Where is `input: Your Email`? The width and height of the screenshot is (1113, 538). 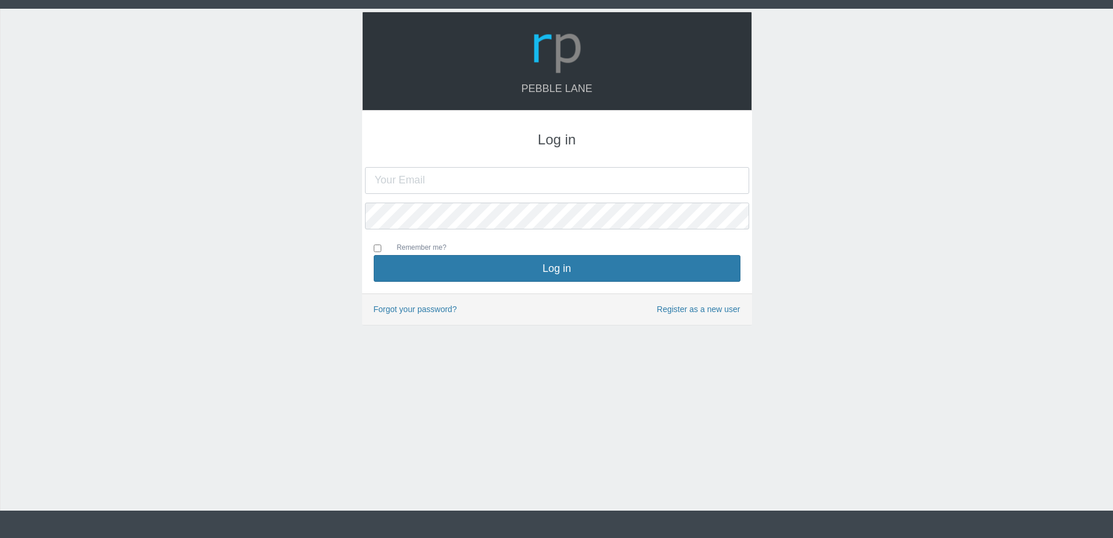 input: Your Email is located at coordinates (557, 180).